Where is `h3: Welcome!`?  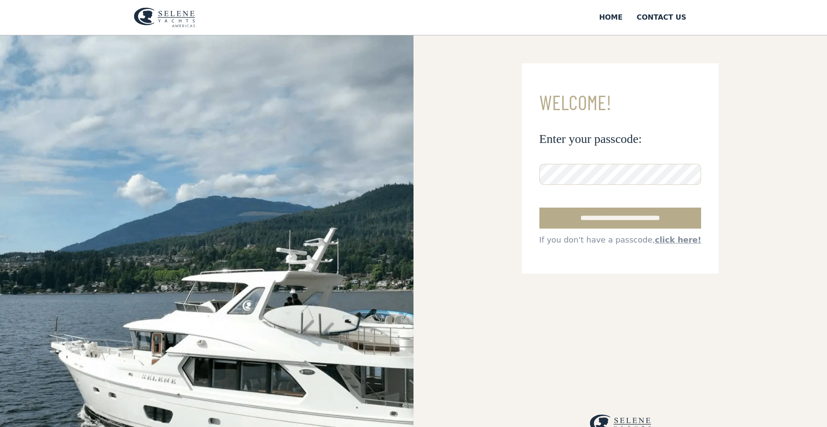 h3: Welcome! is located at coordinates (620, 102).